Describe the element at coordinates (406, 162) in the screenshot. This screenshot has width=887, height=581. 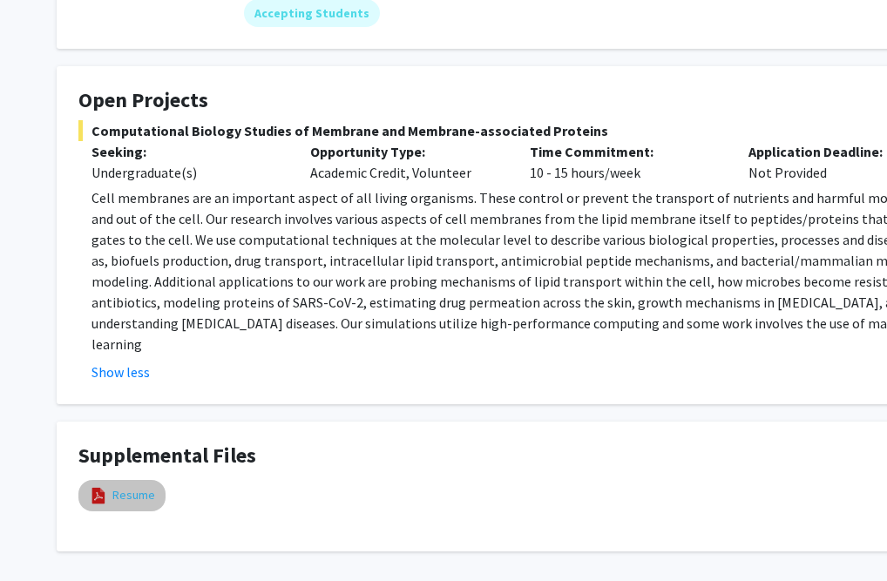
I see `div: Academic Credit, Volunteer` at that location.